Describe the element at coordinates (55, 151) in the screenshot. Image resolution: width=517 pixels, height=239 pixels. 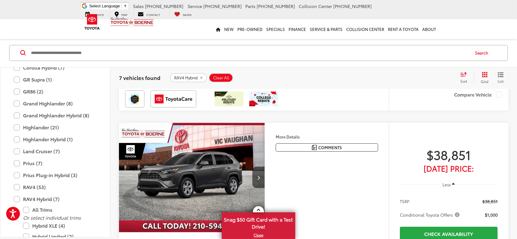
I see `label: Land Cruiser (7)` at that location.